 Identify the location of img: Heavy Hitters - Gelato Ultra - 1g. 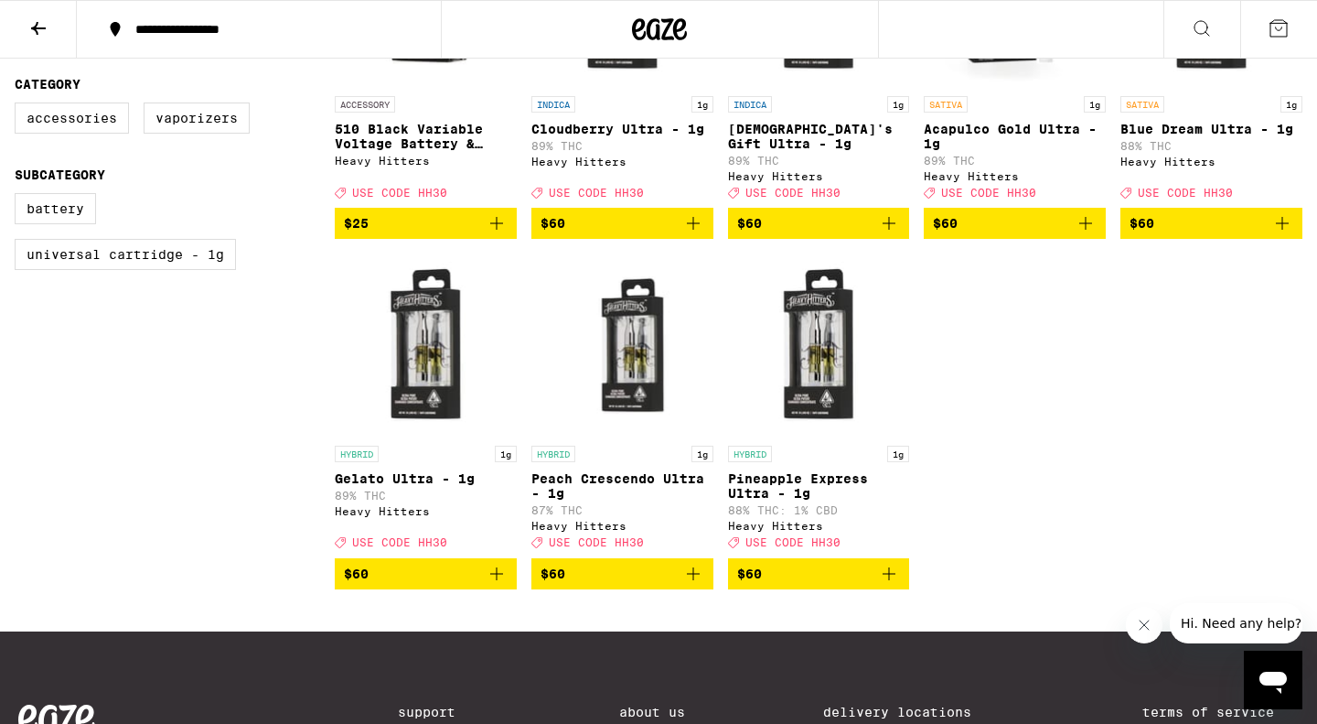
(425, 345).